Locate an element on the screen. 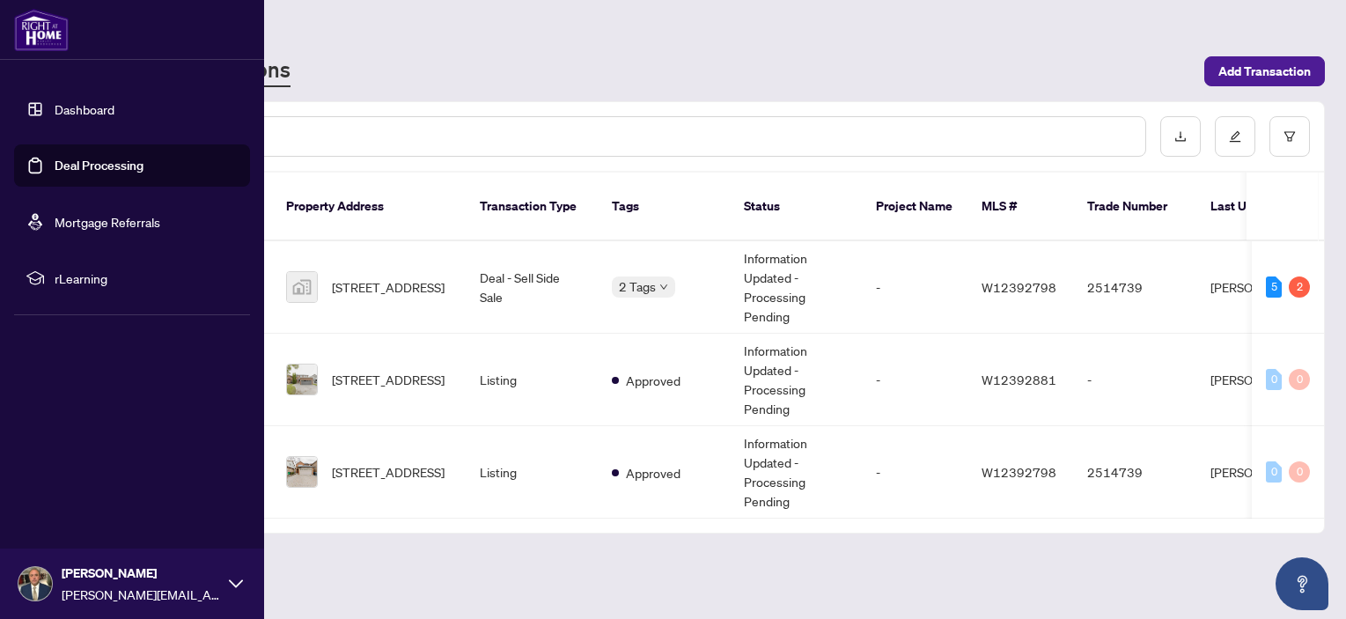  img: logo is located at coordinates (41, 30).